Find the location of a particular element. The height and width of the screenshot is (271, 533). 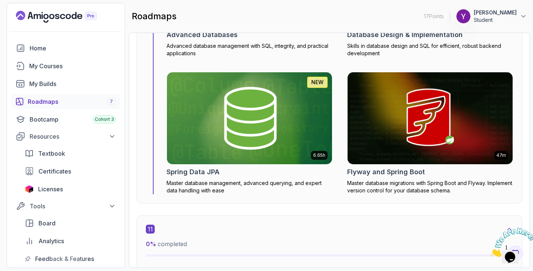

a: builds is located at coordinates (66, 84).